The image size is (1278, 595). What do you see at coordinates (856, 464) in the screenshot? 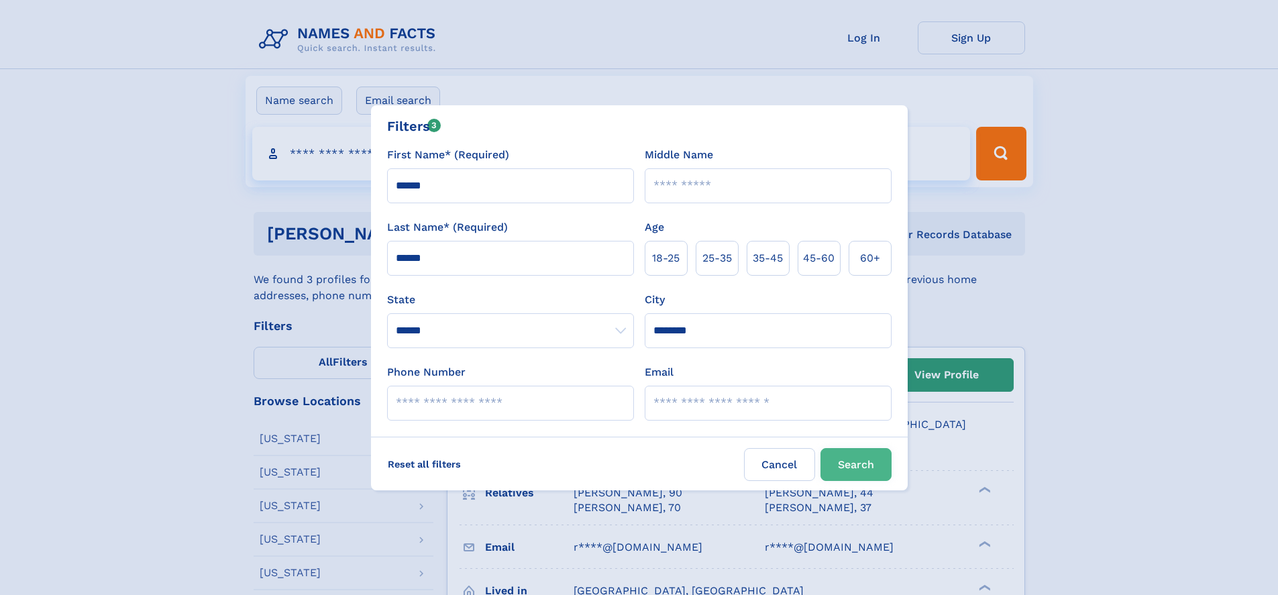
I see `button: Search` at bounding box center [856, 464].